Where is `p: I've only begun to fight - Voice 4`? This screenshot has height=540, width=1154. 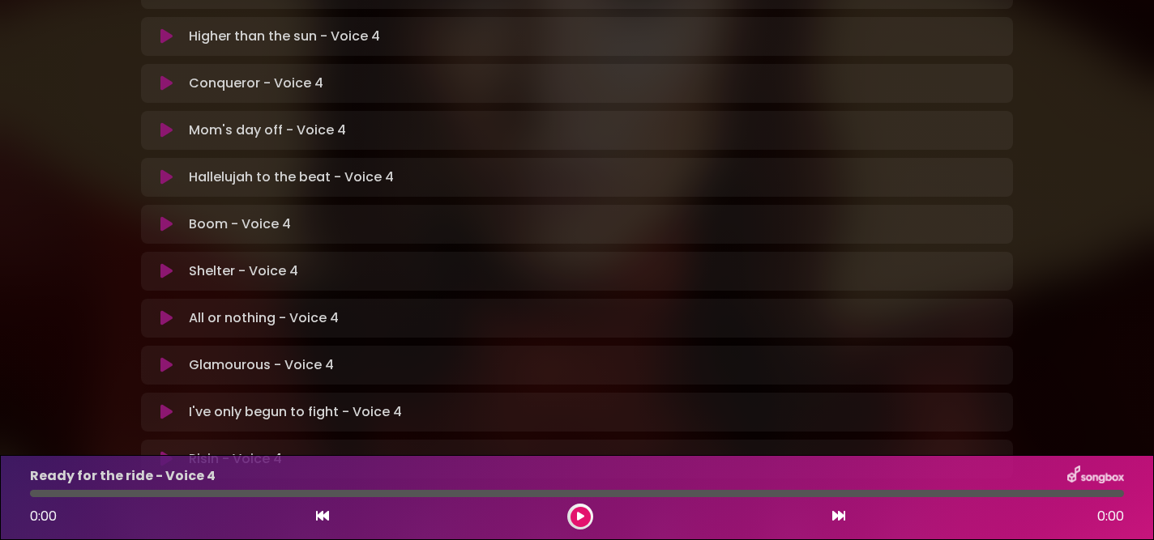 p: I've only begun to fight - Voice 4 is located at coordinates (295, 412).